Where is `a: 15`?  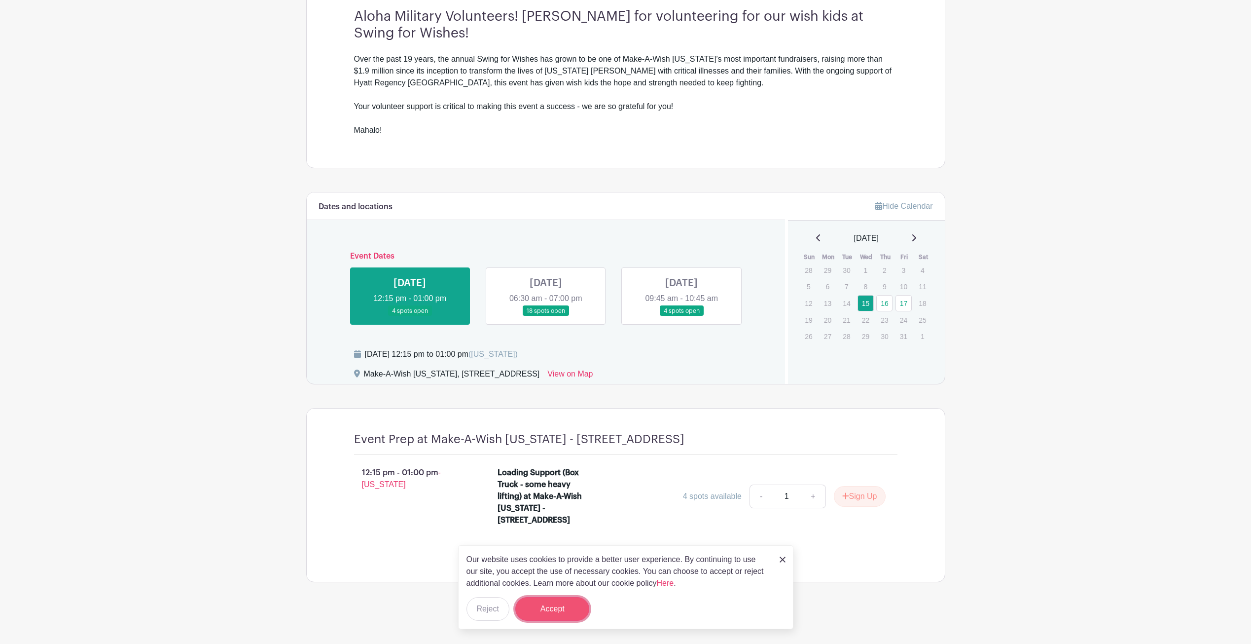 a: 15 is located at coordinates (866, 303).